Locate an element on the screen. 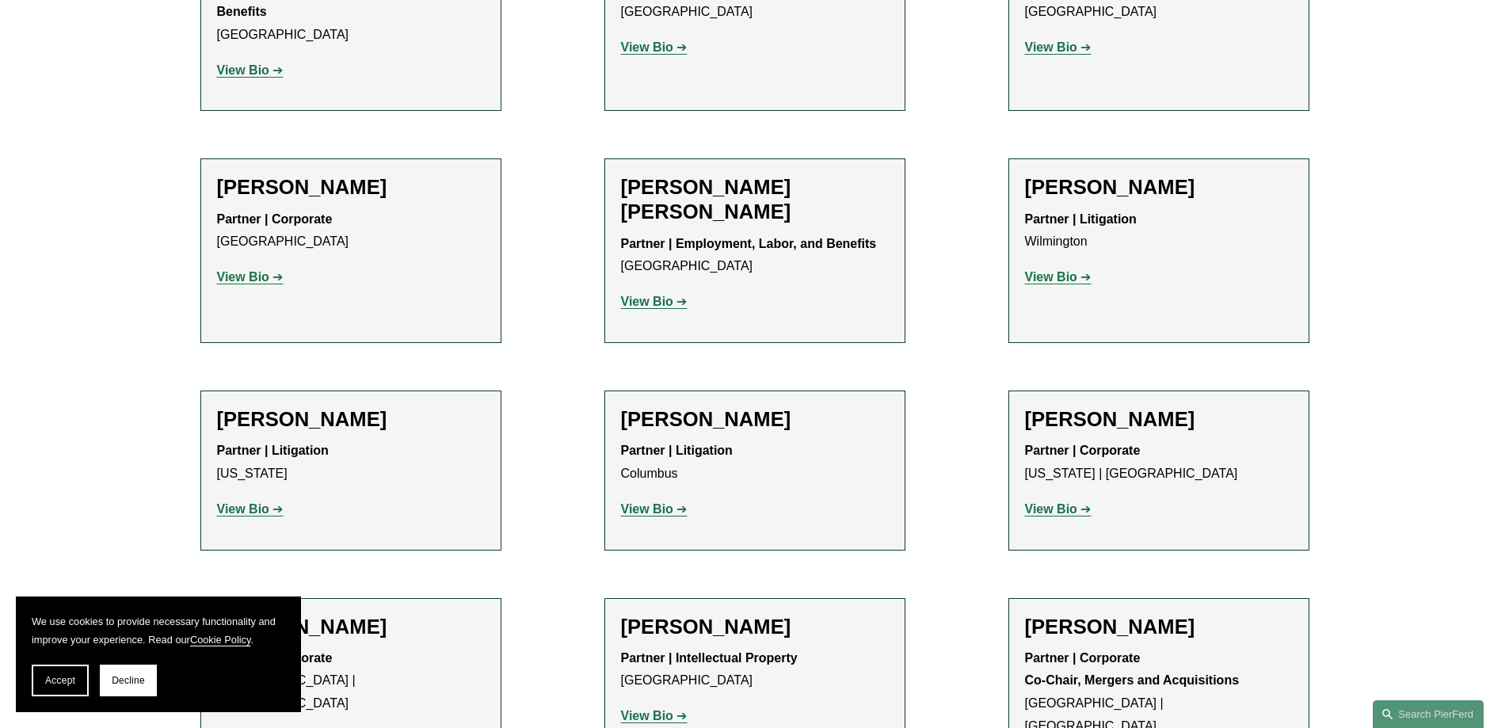 This screenshot has width=1509, height=728. strong: Partner | Employment, Labor, and Benefits is located at coordinates (749, 243).